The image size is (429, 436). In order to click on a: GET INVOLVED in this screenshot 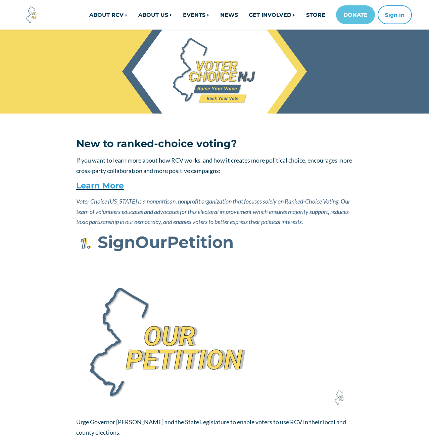, I will do `click(272, 15)`.